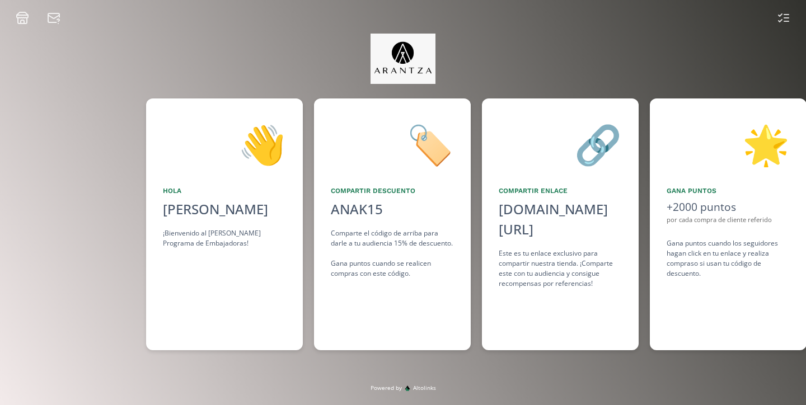 This screenshot has width=806, height=405. What do you see at coordinates (560, 191) in the screenshot?
I see `div: Compartir Enlace` at bounding box center [560, 191].